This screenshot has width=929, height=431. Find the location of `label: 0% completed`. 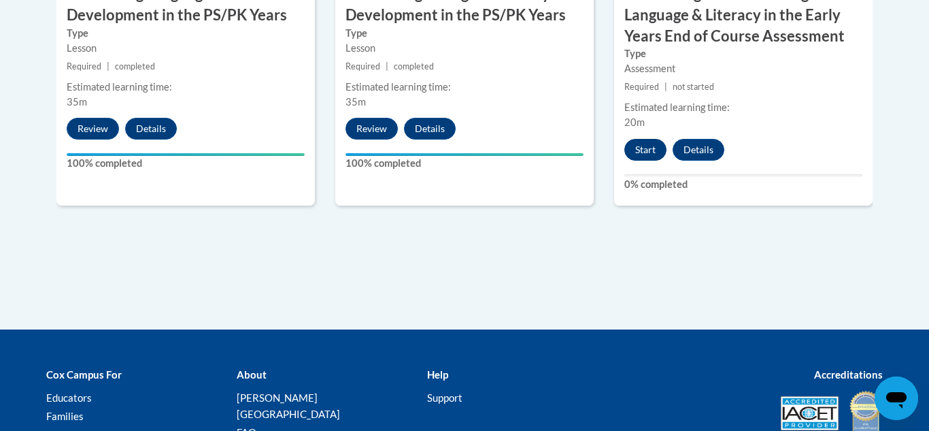

label: 0% completed is located at coordinates (744, 184).